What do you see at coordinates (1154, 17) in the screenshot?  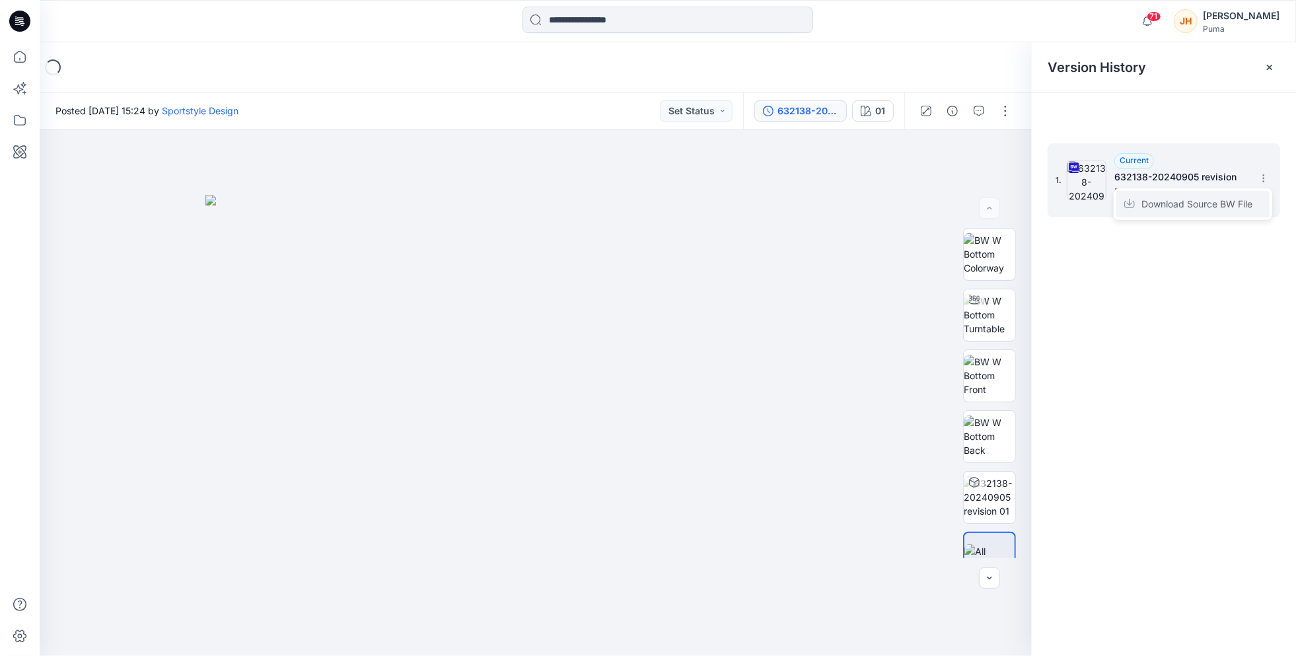 I see `span: 71` at bounding box center [1154, 17].